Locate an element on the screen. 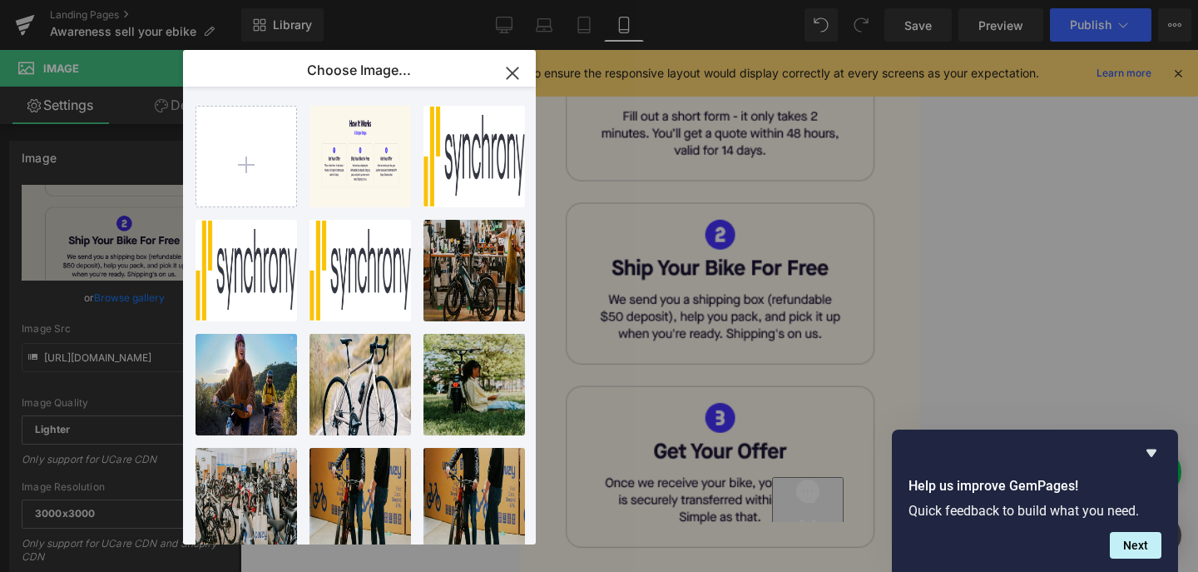 The width and height of the screenshot is (1198, 572). p: Quick feedback to build what you need. is located at coordinates (1035, 510).